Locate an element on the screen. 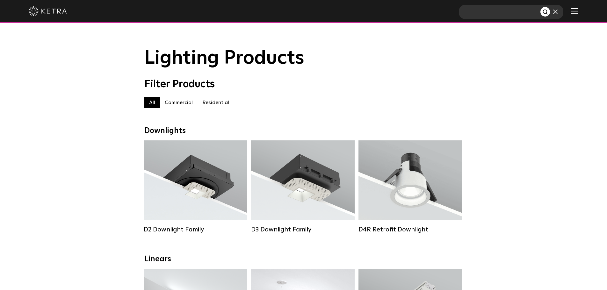 The height and width of the screenshot is (290, 607). img: ketra-logo-2019-white is located at coordinates (48, 11).